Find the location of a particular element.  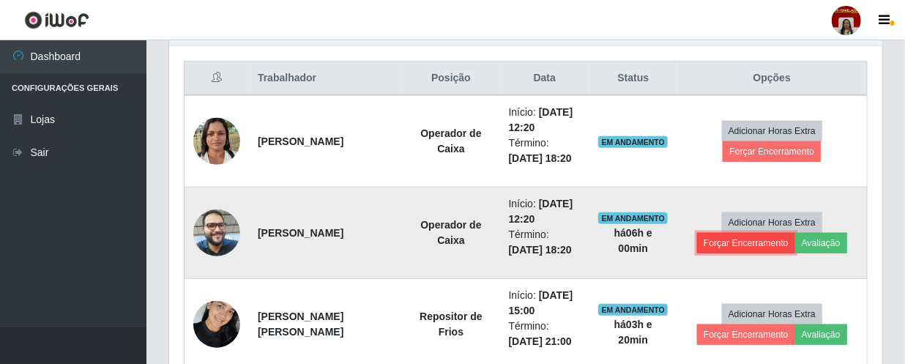

strong: há 03 h e 20 min is located at coordinates (633, 332).